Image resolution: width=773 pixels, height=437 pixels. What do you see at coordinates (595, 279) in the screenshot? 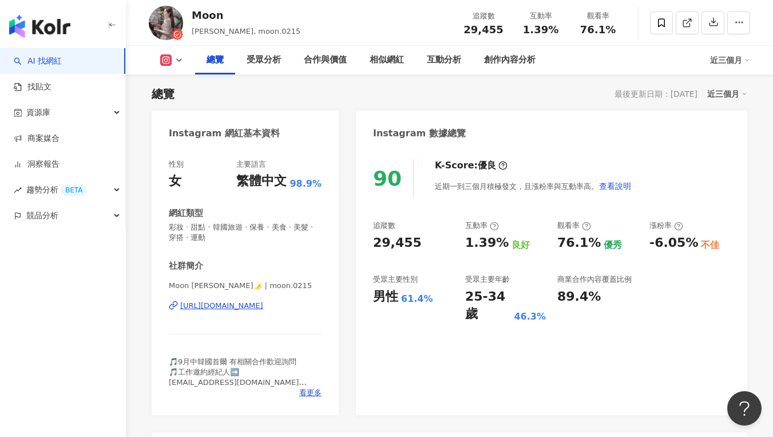
I see `div: 商業合作內容覆蓋比例` at bounding box center [595, 279].